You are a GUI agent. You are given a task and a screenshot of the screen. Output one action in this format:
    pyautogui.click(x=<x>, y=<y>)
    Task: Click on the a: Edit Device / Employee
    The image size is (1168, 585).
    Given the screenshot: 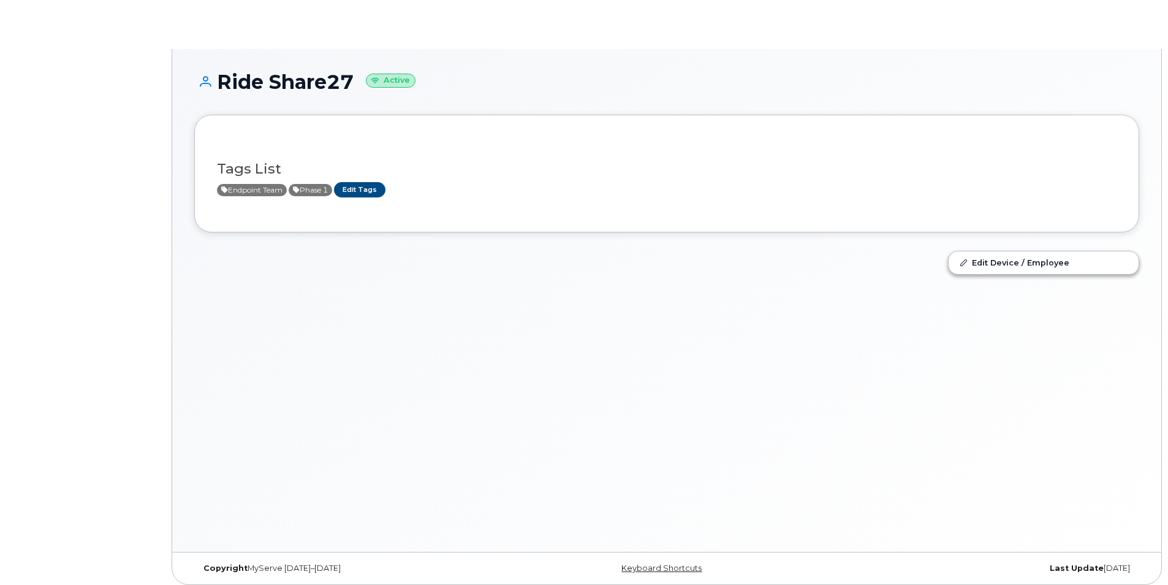 What is the action you would take?
    pyautogui.click(x=1044, y=262)
    